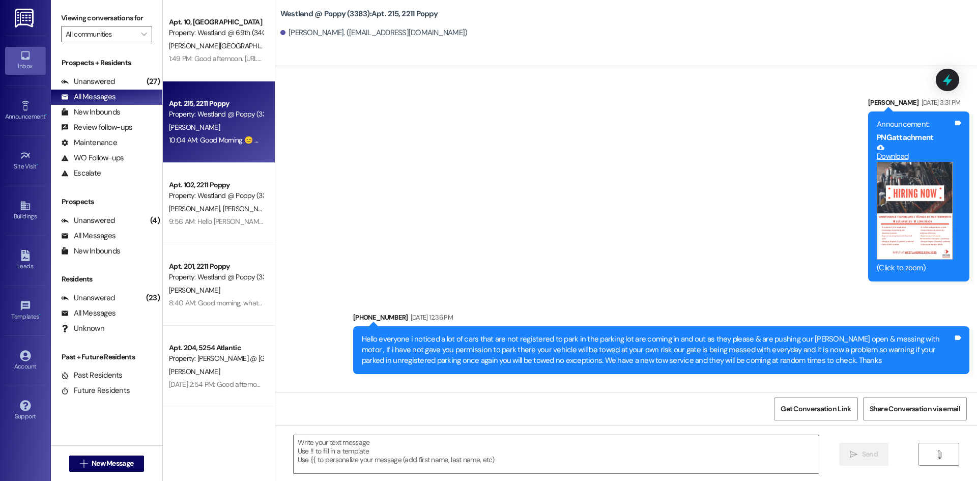  Describe the element at coordinates (25, 410) in the screenshot. I see `a: Support` at that location.